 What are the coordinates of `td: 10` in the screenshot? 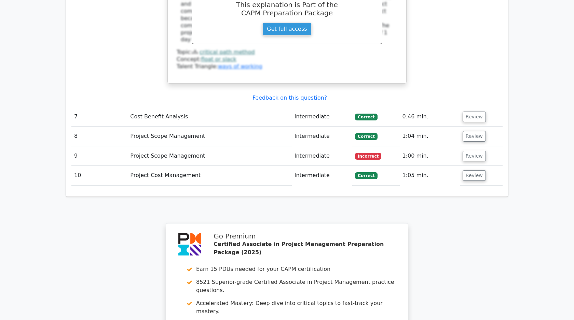 It's located at (99, 176).